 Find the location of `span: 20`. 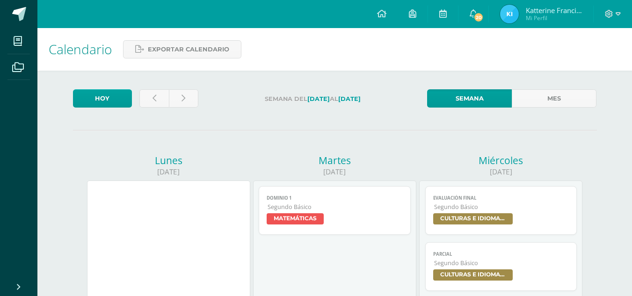

span: 20 is located at coordinates (479, 17).